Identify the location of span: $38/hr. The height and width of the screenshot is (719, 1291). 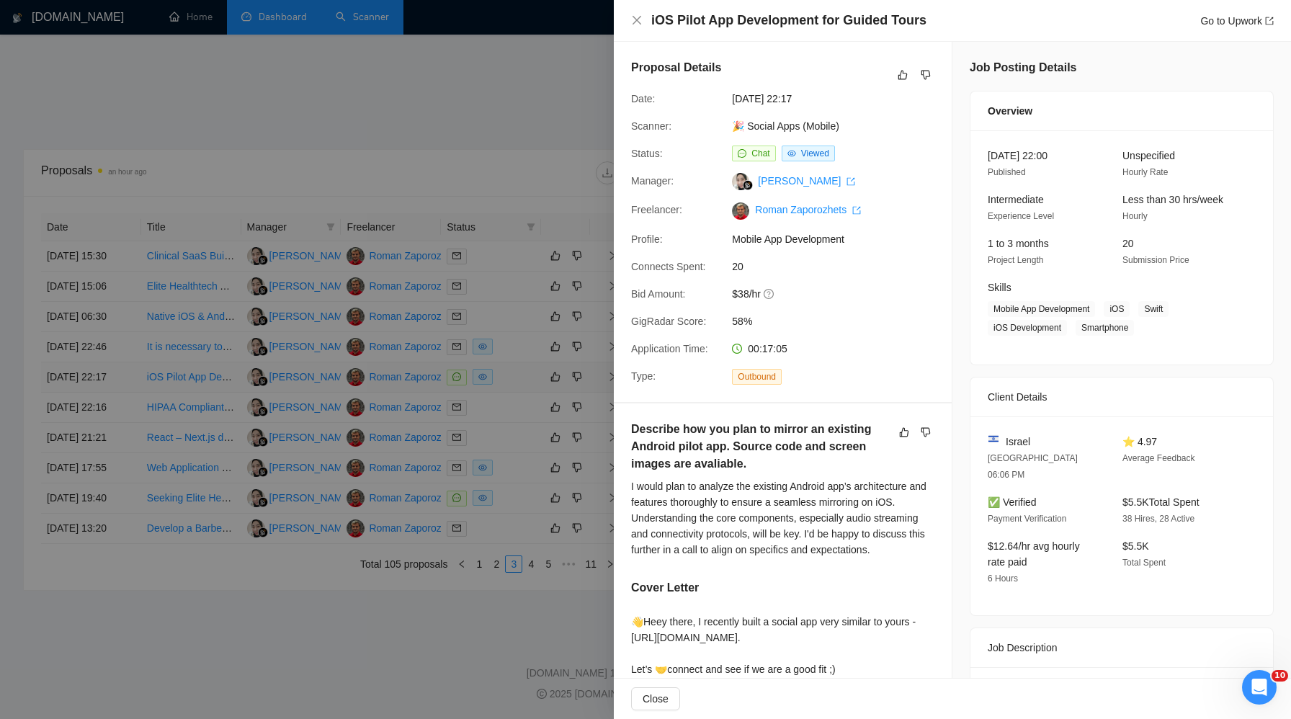
(840, 294).